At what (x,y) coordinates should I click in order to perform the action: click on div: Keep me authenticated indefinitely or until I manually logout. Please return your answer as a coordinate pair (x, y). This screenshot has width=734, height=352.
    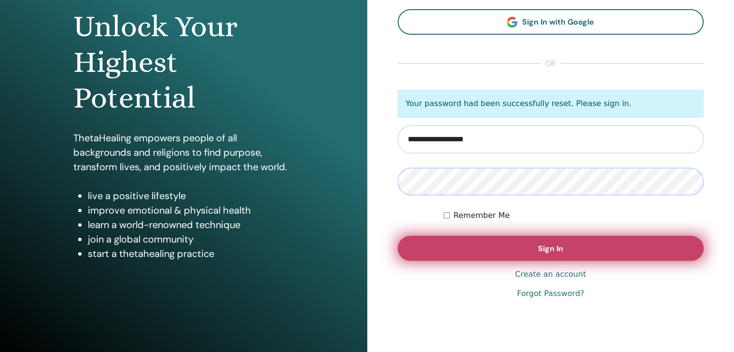
    Looking at the image, I should click on (574, 216).